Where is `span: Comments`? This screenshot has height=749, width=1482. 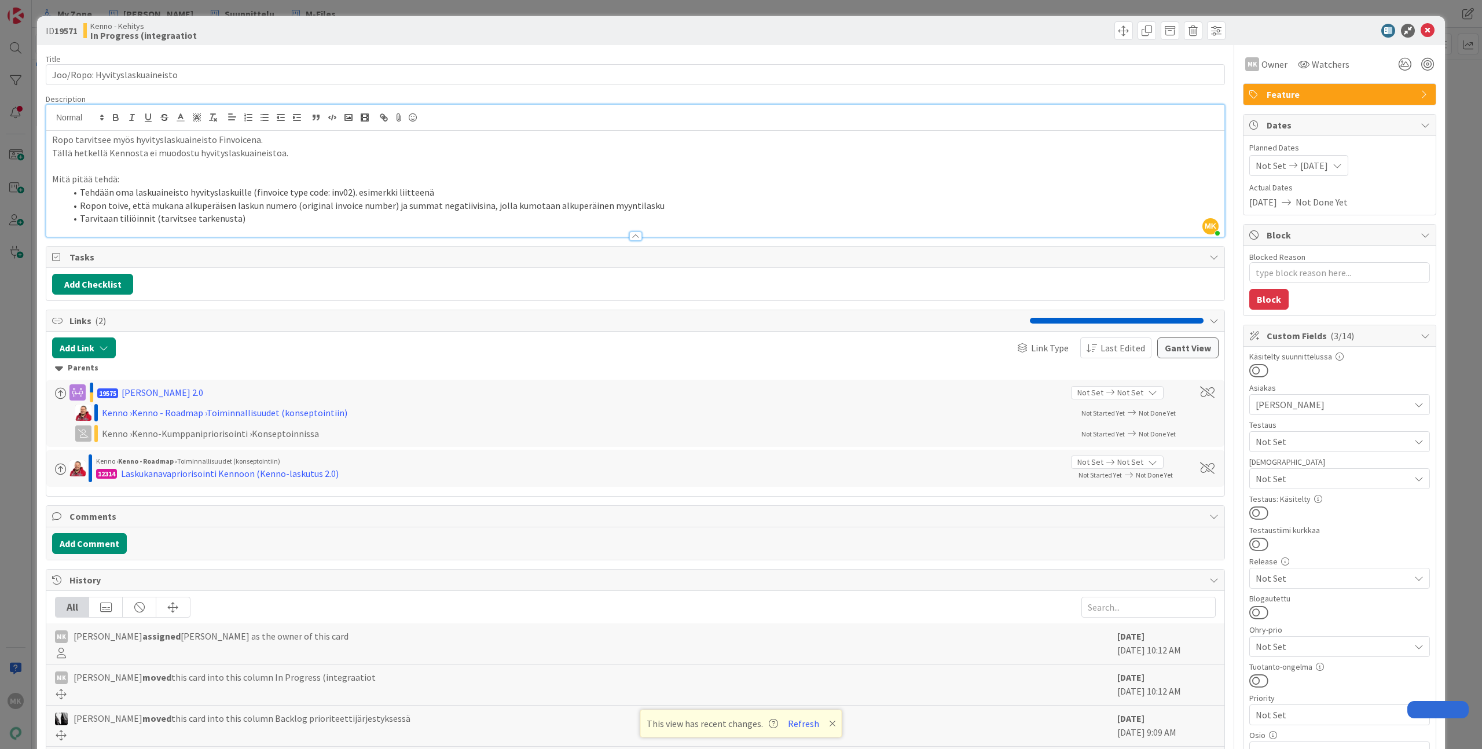 span: Comments is located at coordinates (636, 516).